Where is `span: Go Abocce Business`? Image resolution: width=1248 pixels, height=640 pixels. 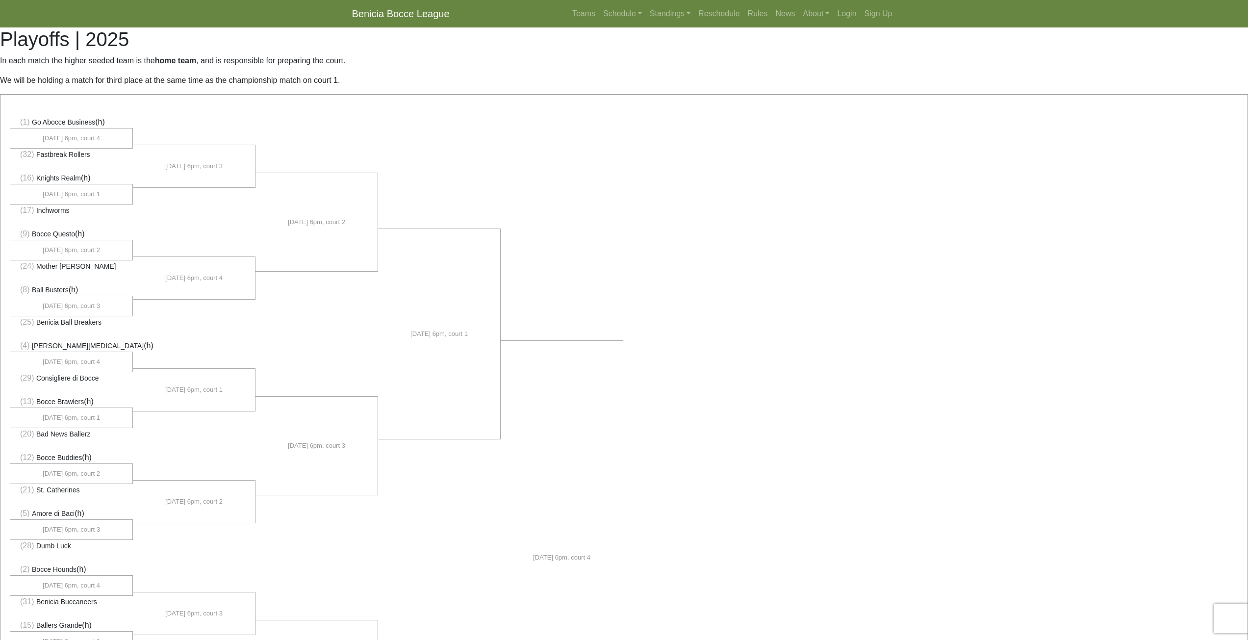 span: Go Abocce Business is located at coordinates (63, 122).